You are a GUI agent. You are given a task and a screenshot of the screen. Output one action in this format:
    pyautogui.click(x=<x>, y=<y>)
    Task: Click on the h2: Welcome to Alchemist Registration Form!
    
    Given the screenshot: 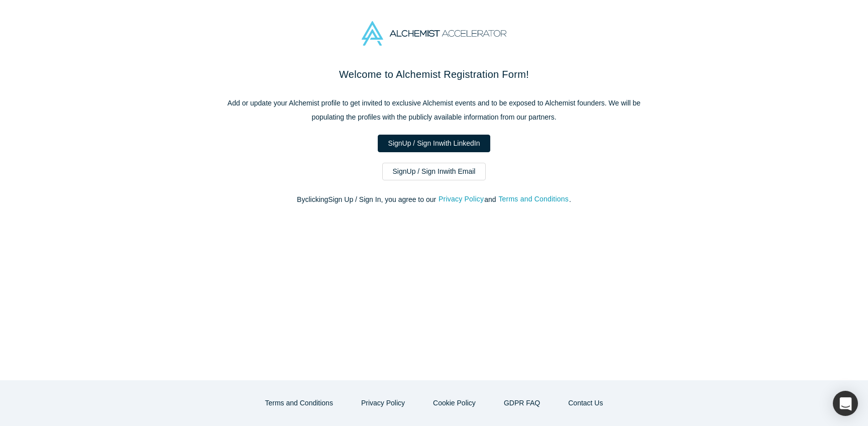 What is the action you would take?
    pyautogui.click(x=434, y=74)
    